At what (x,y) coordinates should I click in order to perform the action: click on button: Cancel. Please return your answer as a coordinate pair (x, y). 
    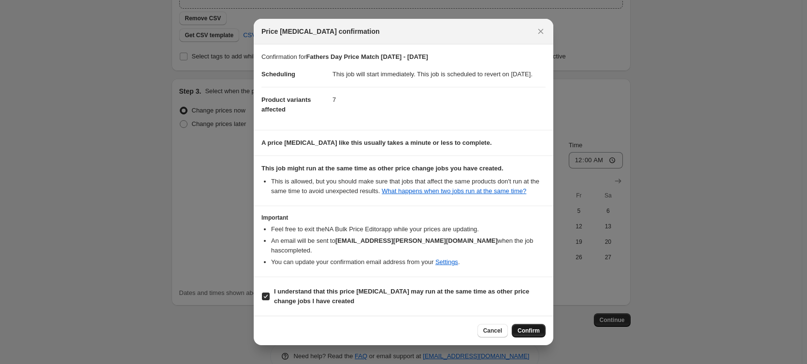
    Looking at the image, I should click on (492, 331).